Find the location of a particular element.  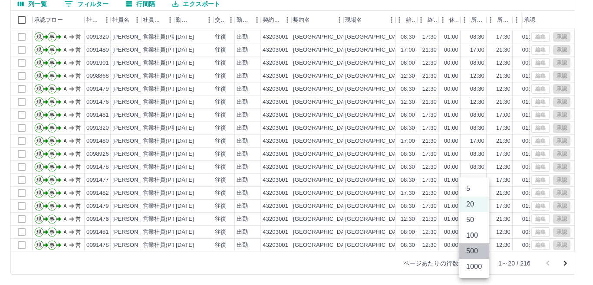

li: 50 is located at coordinates (474, 220).